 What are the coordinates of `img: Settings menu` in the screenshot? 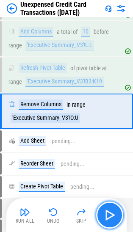 It's located at (121, 8).